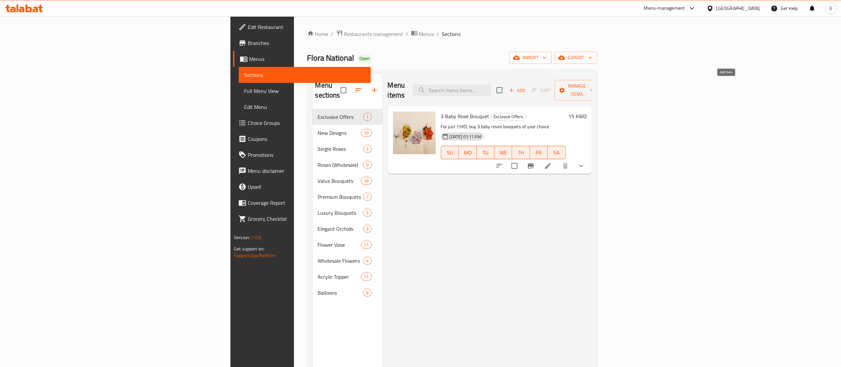  Describe the element at coordinates (541, 90) in the screenshot. I see `span: Select section first` at that location.